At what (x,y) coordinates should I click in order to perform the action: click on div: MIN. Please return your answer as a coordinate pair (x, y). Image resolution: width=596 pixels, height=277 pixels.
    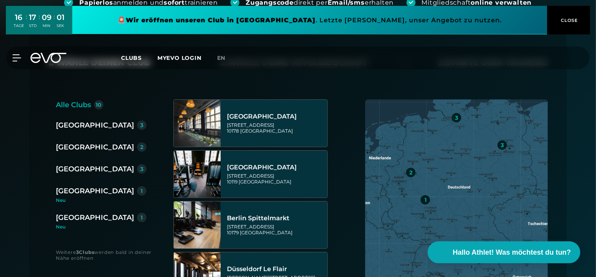
    Looking at the image, I should click on (46, 26).